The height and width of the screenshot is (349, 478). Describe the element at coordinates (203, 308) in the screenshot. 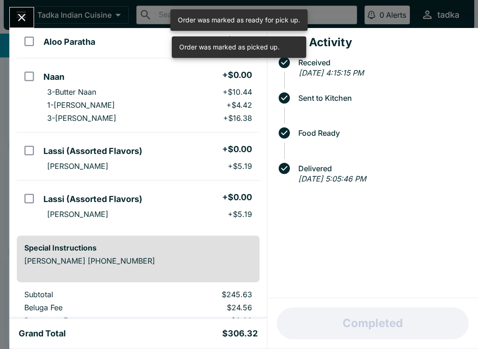

I see `p: $24.56` at that location.